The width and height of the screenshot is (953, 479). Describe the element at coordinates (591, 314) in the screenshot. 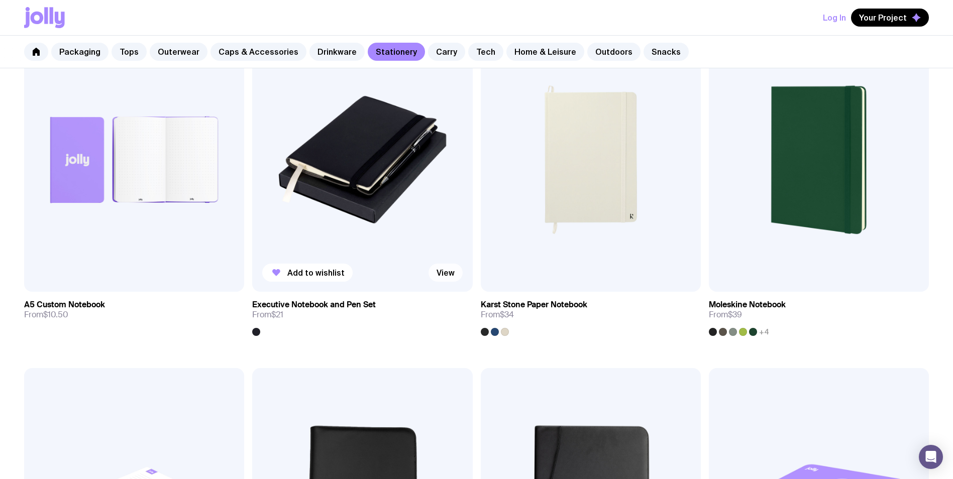

I see `a: Karst Stone Paper NotebookFrom$34` at that location.